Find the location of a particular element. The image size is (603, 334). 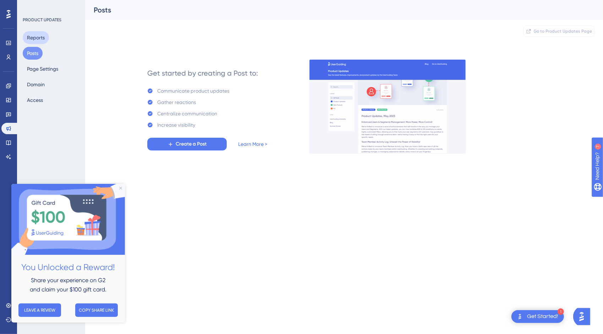

h2: You Unlocked a Reward! is located at coordinates (57, 83).